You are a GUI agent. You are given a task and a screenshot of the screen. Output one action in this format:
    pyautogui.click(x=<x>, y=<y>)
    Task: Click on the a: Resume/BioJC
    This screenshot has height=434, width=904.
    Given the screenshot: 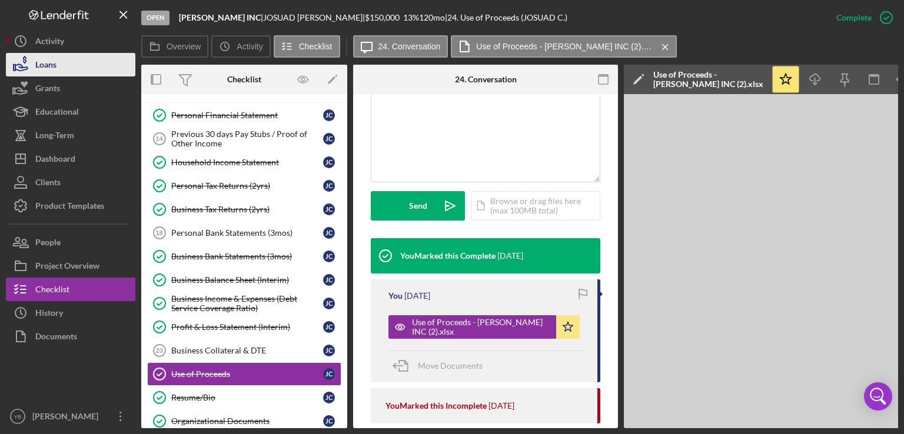 What is the action you would take?
    pyautogui.click(x=244, y=398)
    